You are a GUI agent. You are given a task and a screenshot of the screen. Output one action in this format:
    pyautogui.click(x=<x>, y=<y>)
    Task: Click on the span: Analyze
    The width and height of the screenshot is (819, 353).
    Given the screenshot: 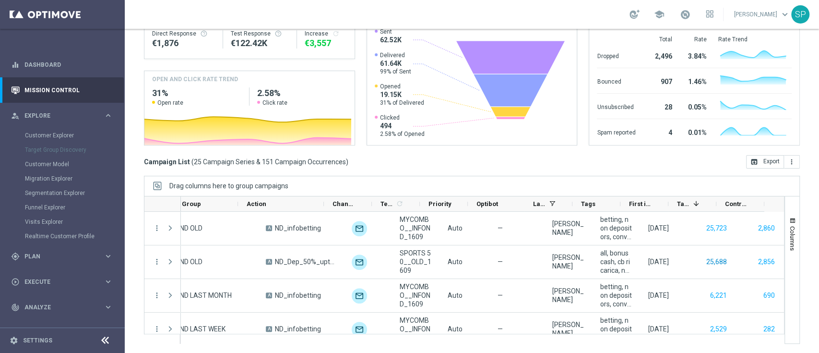 What is the action you would take?
    pyautogui.click(x=64, y=307)
    